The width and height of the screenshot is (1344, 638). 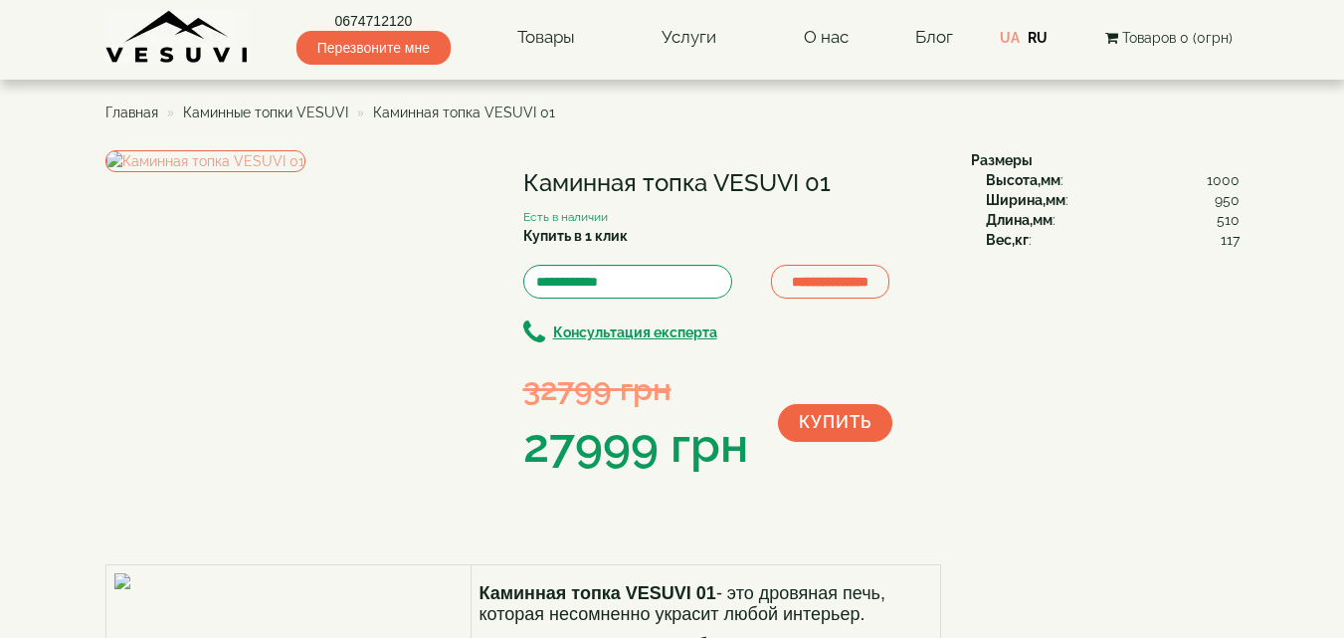 I want to click on b: Консультация експерта, so click(x=635, y=332).